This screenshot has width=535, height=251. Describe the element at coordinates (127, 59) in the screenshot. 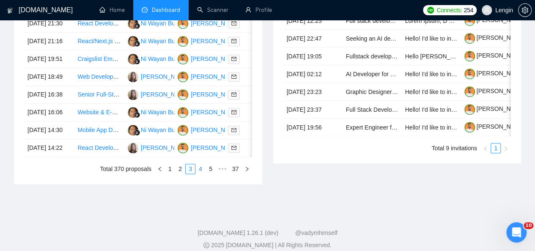

I see `a: Craigslist Email Scraper Development` at that location.